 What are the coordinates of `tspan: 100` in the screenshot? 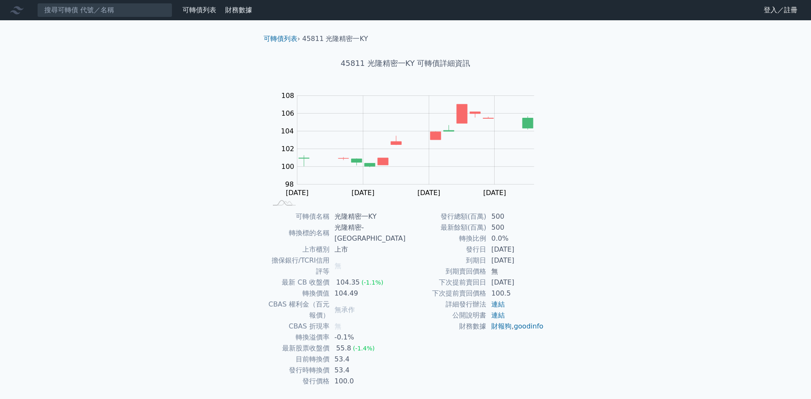 It's located at (288, 166).